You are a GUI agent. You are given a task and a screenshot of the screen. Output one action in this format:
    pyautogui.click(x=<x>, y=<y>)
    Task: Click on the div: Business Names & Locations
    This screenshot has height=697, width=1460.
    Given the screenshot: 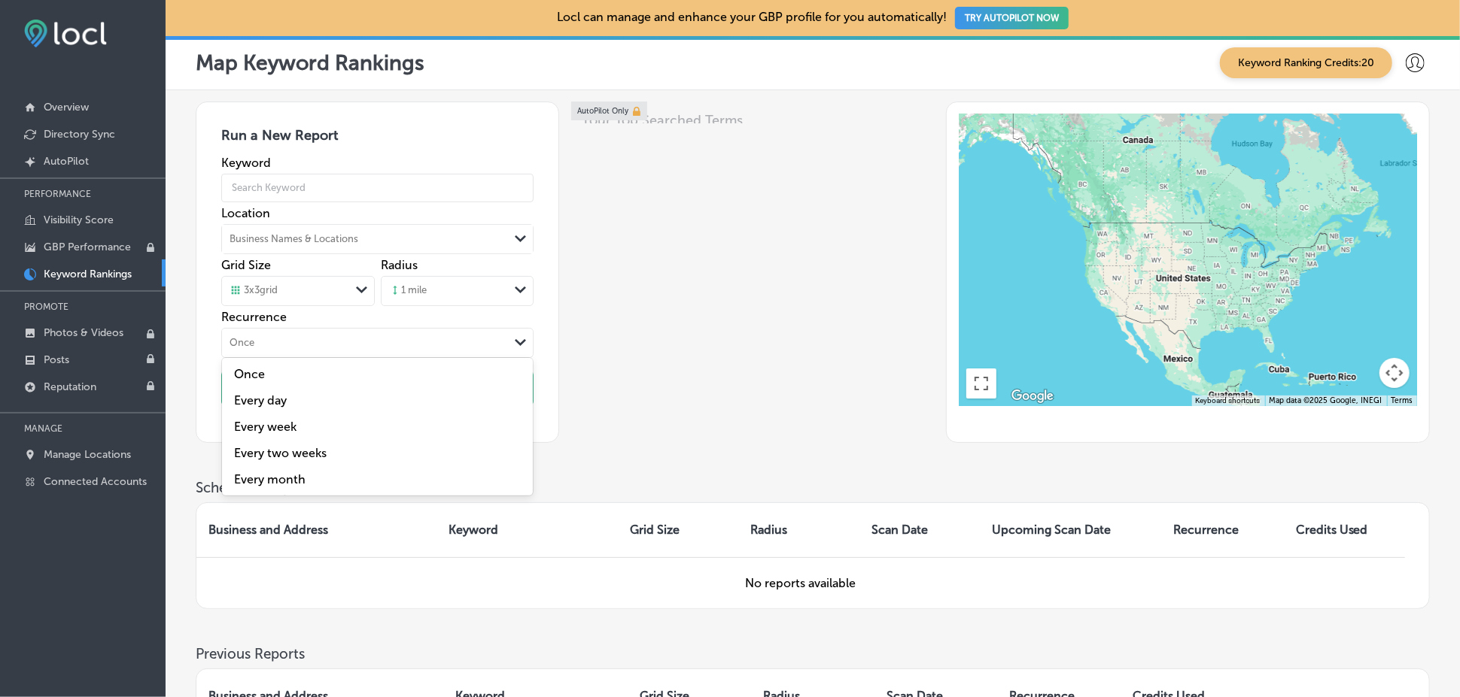 What is the action you would take?
    pyautogui.click(x=293, y=239)
    